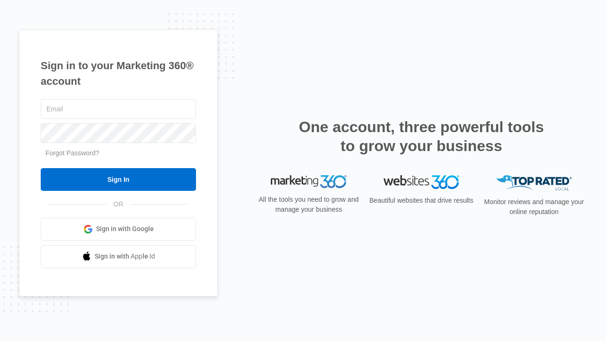  Describe the element at coordinates (118, 73) in the screenshot. I see `h1: Sign in to your Marketing 360® account` at that location.